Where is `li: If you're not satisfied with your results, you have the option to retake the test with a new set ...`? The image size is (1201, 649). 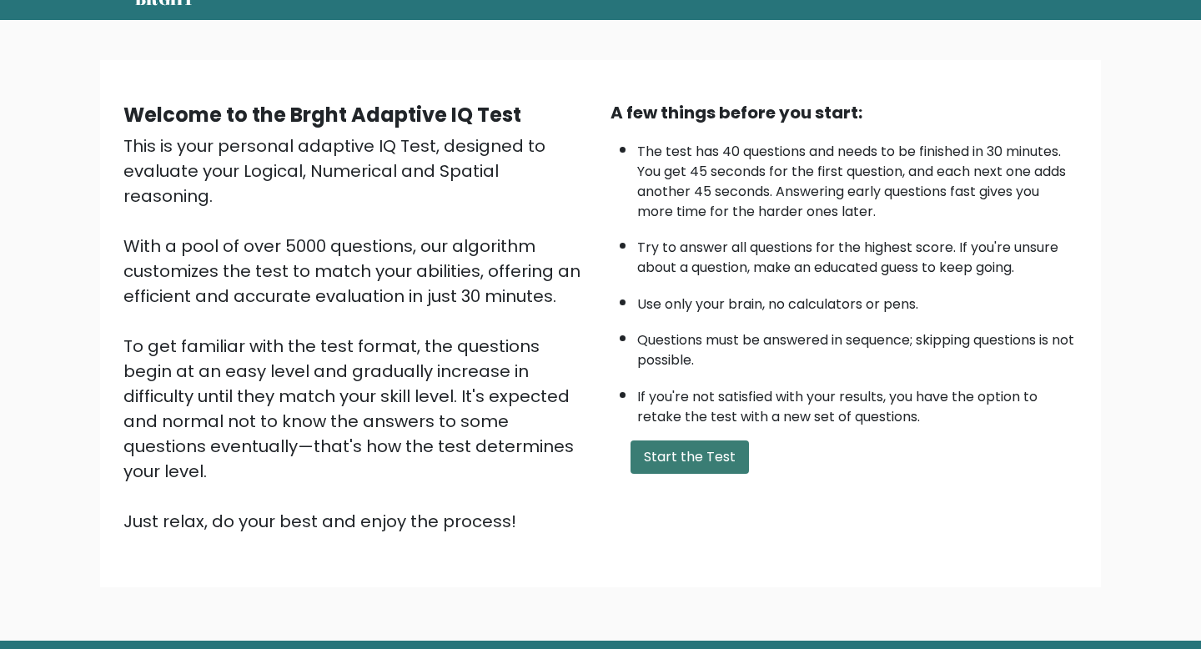 li: If you're not satisfied with your results, you have the option to retake the test with a new set ... is located at coordinates (857, 403).